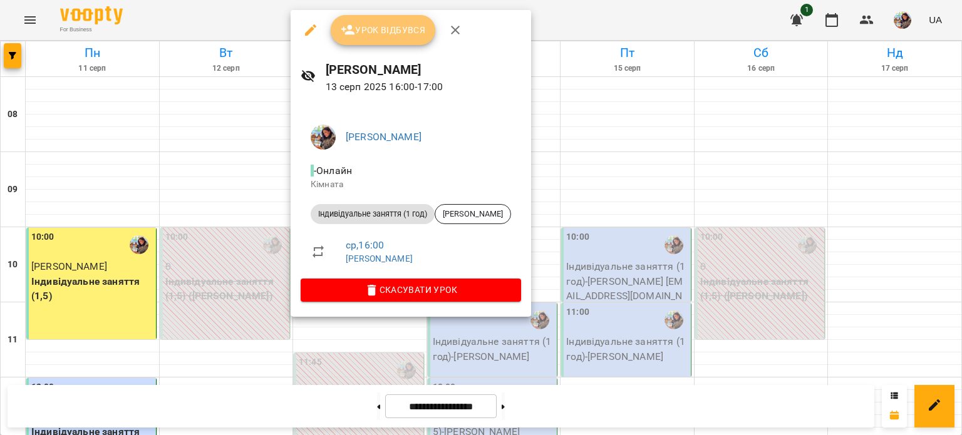  What do you see at coordinates (423, 87) in the screenshot?
I see `p: 13 серп 2025 16:00 - 17:00` at bounding box center [423, 87].